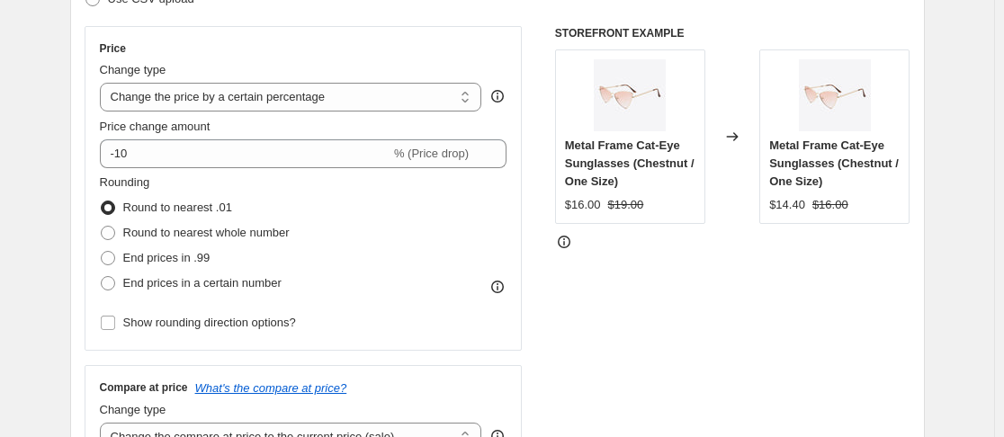  Describe the element at coordinates (210, 322) in the screenshot. I see `span: Show rounding direction options?` at that location.